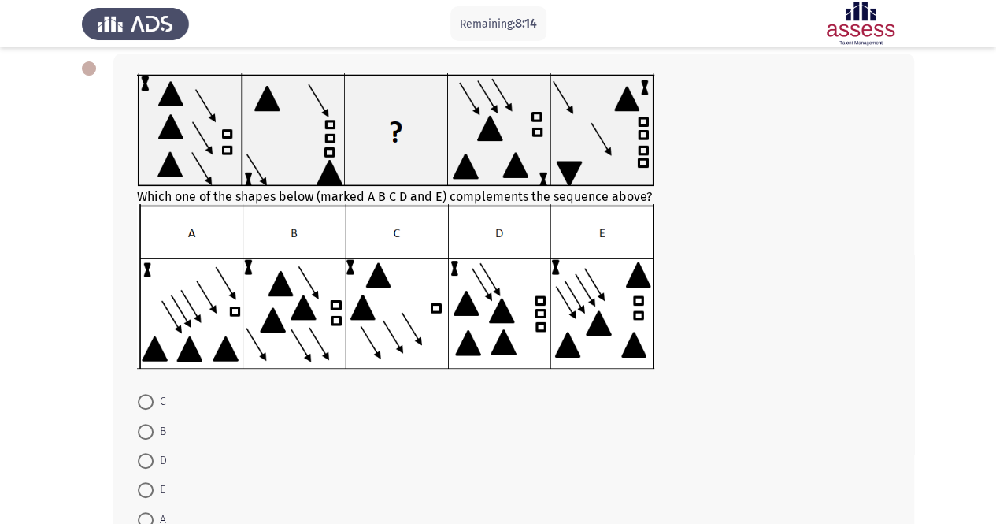 This screenshot has width=996, height=524. I want to click on div: Which one of the shapes below (marked A B C D and E) complements the sequence above?, so click(513, 222).